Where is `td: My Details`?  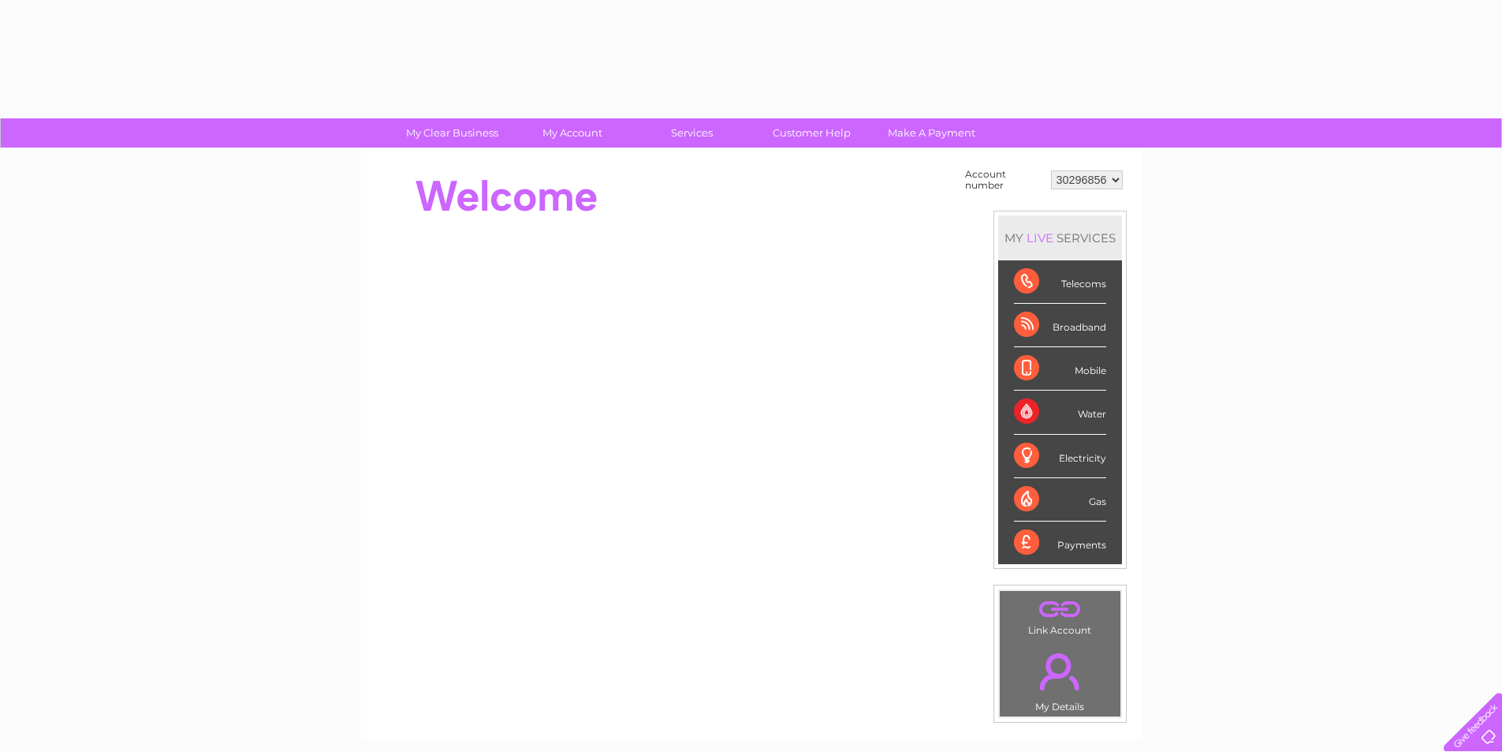 td: My Details is located at coordinates (1060, 678).